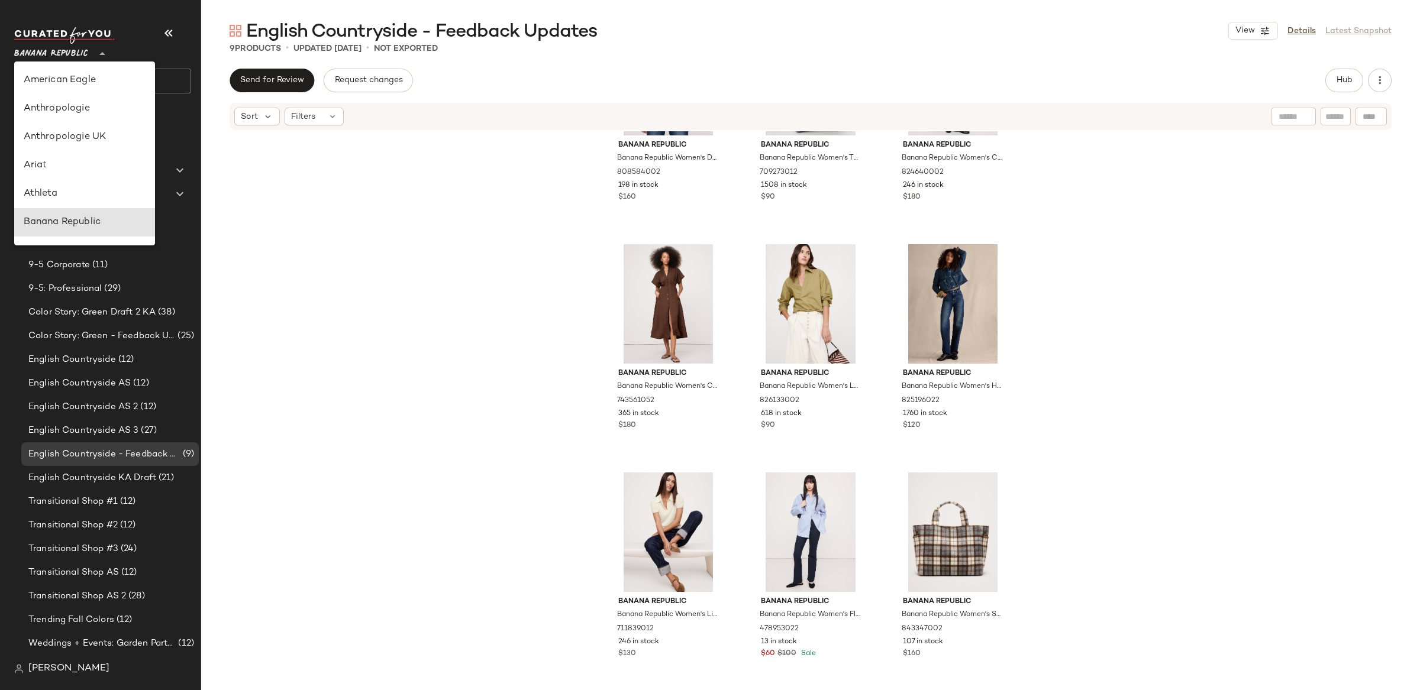 This screenshot has height=690, width=1420. Describe the element at coordinates (406, 49) in the screenshot. I see `p: Not Exported` at that location.